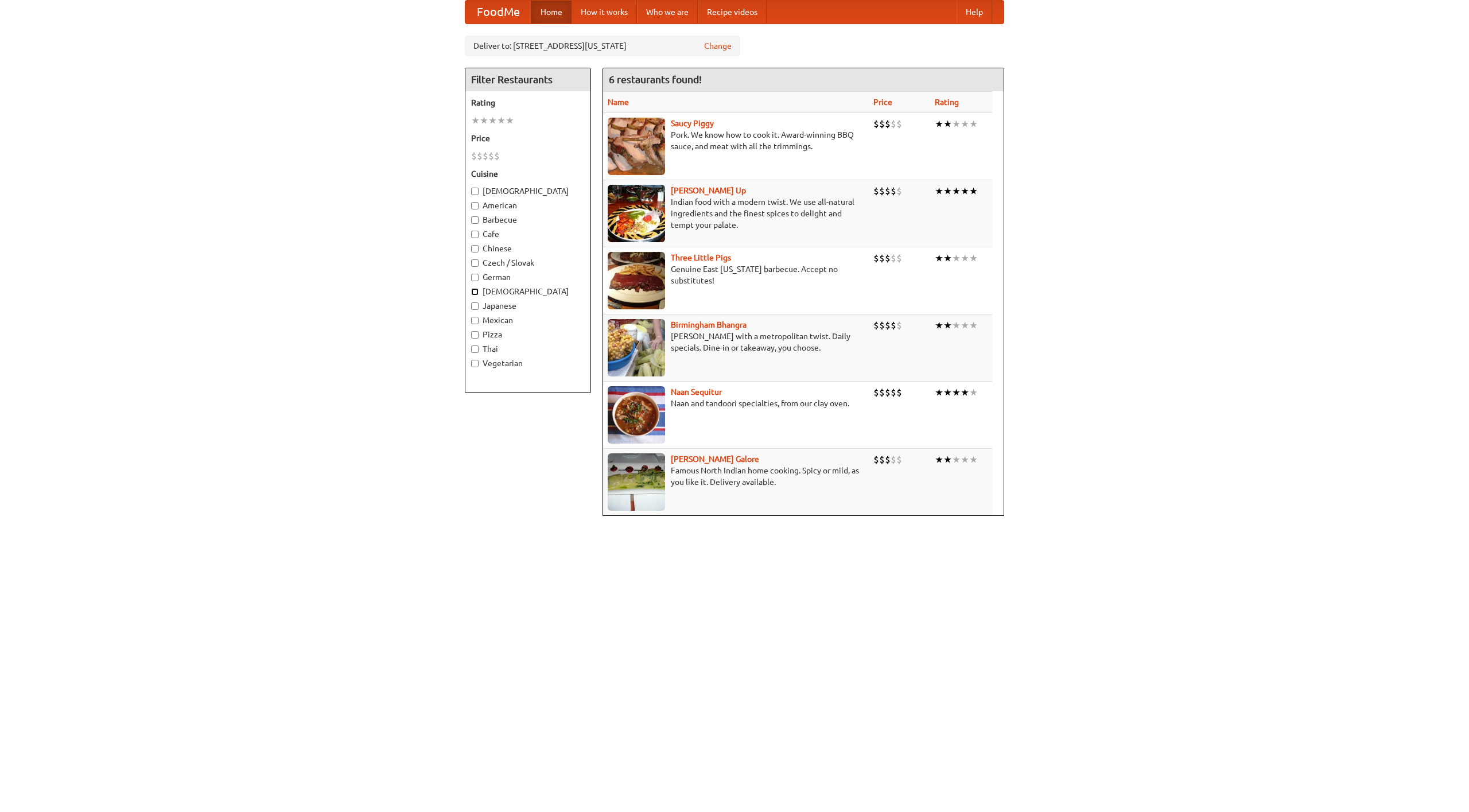 The image size is (1469, 812). What do you see at coordinates (475, 220) in the screenshot?
I see `input: Barbecue` at bounding box center [475, 220].